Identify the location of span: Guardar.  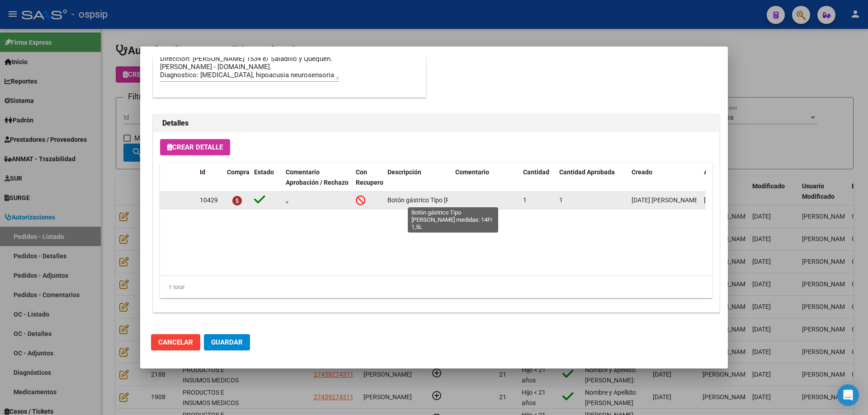
(227, 343).